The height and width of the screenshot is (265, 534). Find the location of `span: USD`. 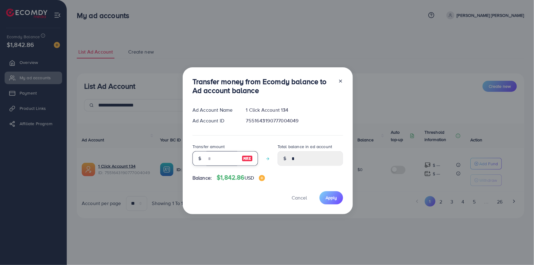

span: USD is located at coordinates (249, 178).